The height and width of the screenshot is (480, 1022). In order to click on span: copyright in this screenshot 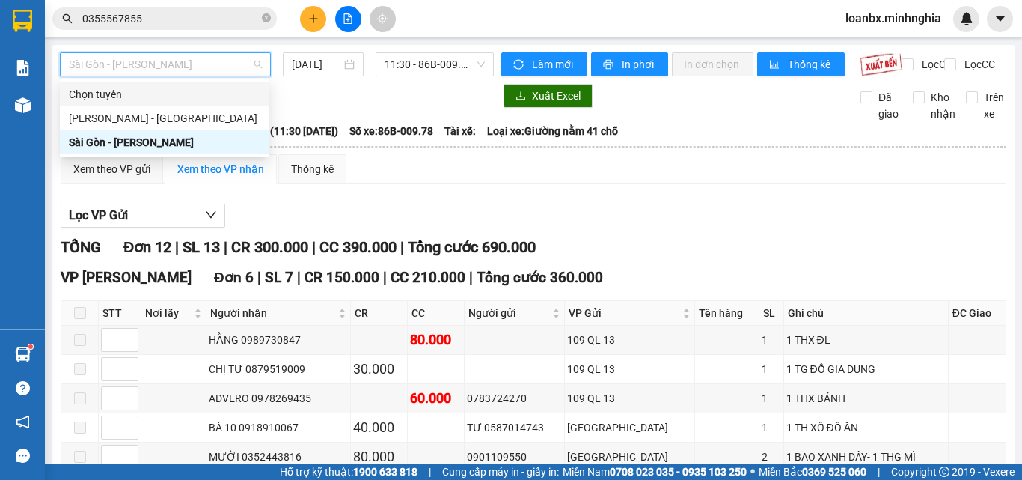, I will do `click(944, 471)`.